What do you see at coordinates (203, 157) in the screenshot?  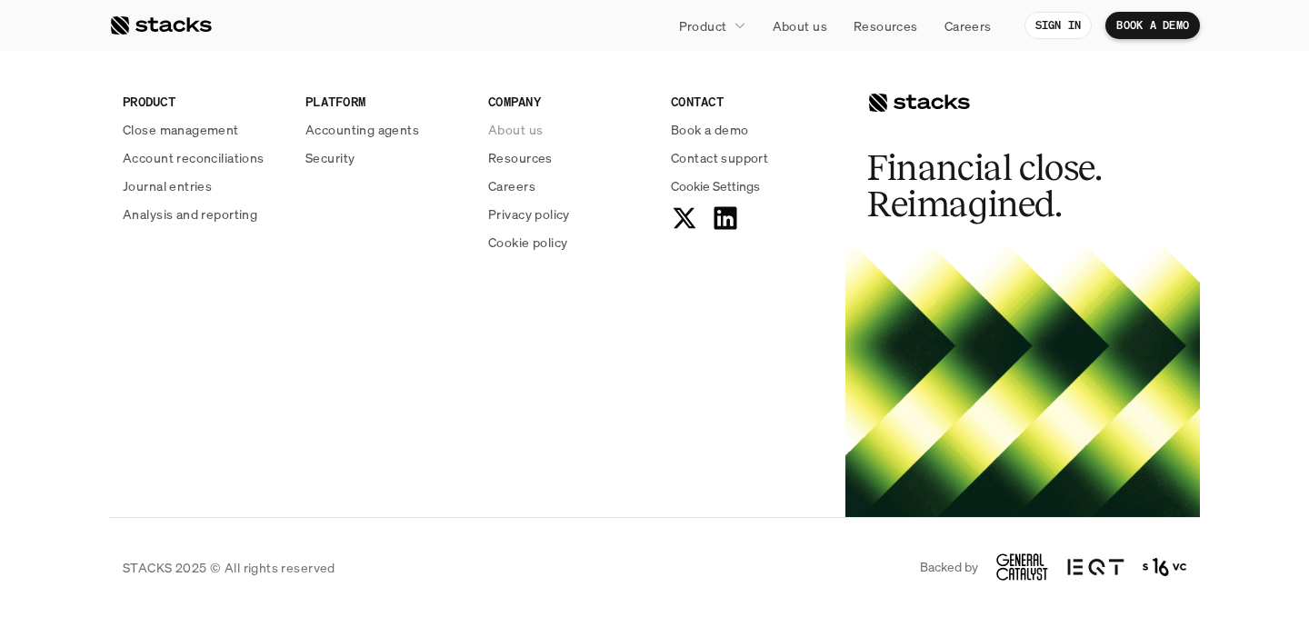 I see `a: Account reconciliations` at bounding box center [203, 157].